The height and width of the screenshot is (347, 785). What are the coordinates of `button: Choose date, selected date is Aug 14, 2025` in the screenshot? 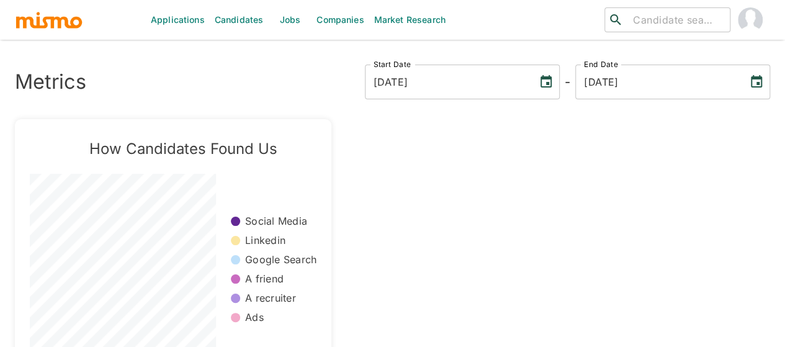 It's located at (756, 82).